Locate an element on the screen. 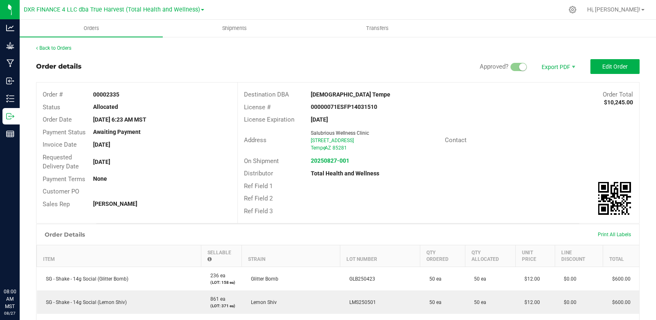 The image size is (656, 320). span: Ref Field 1 is located at coordinates (258, 186).